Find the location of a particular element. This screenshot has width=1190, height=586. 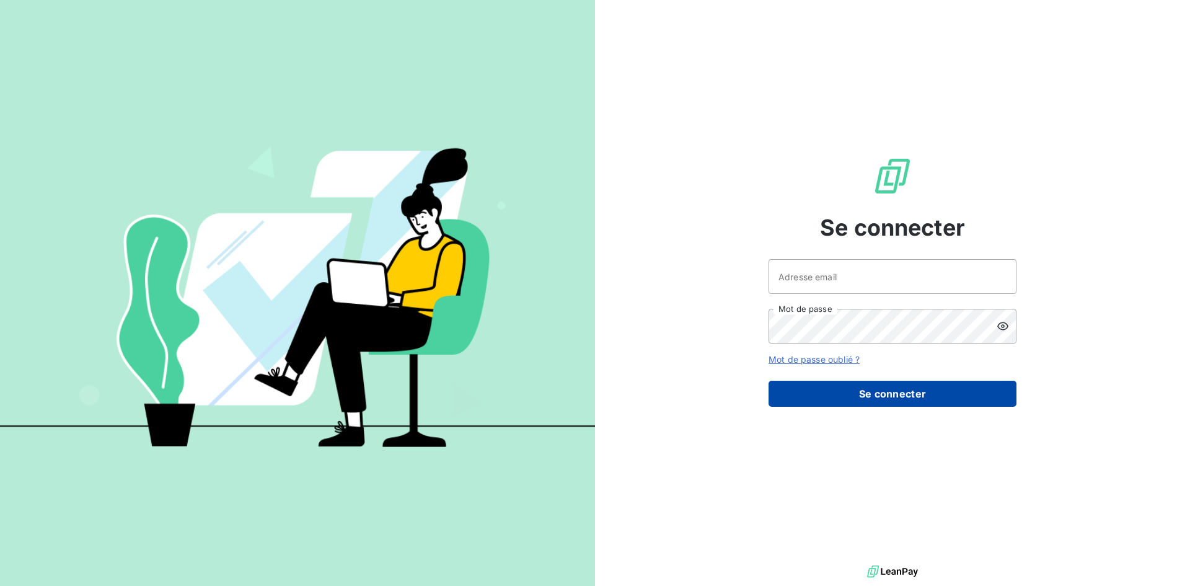

a: Mot de passe oublié ? is located at coordinates (814, 359).